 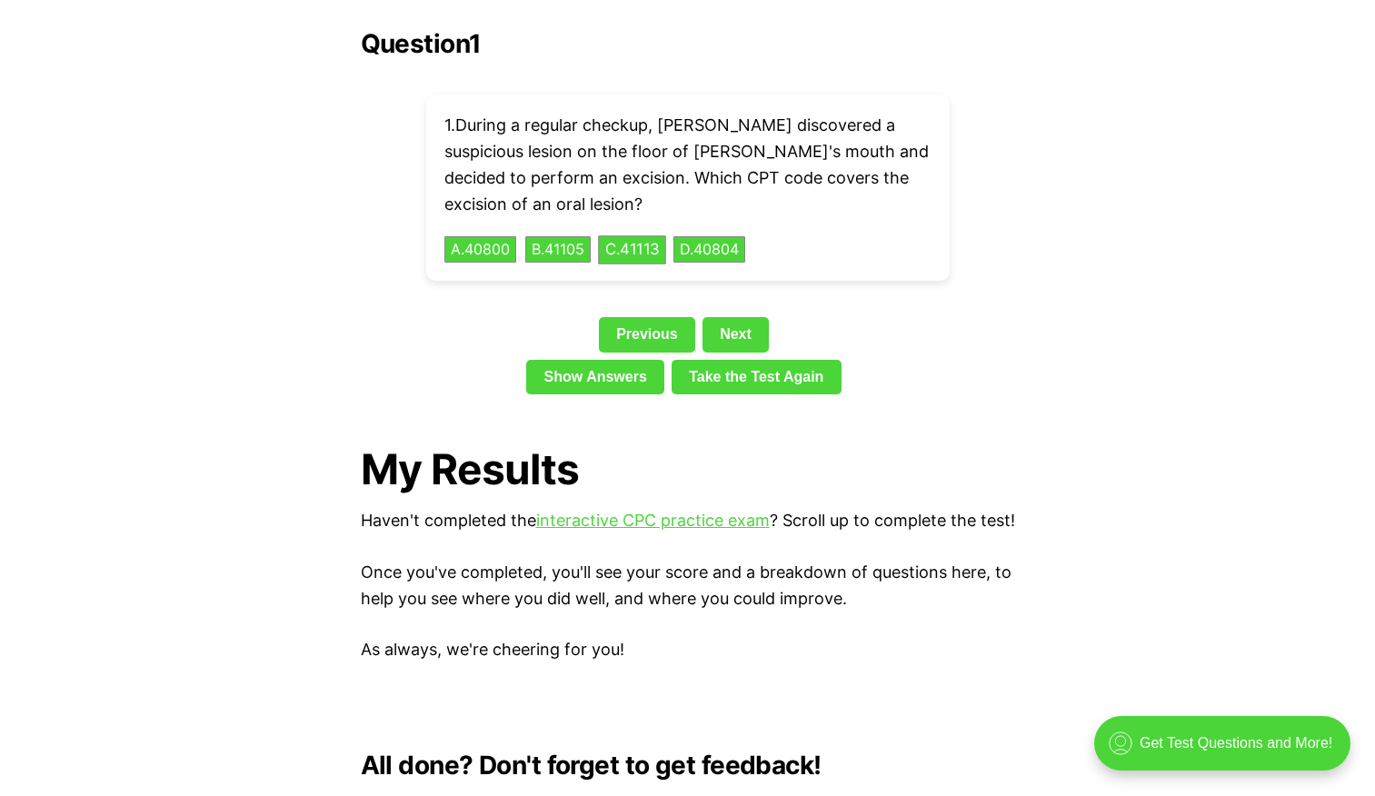 I want to click on button: C.41113, so click(x=632, y=249).